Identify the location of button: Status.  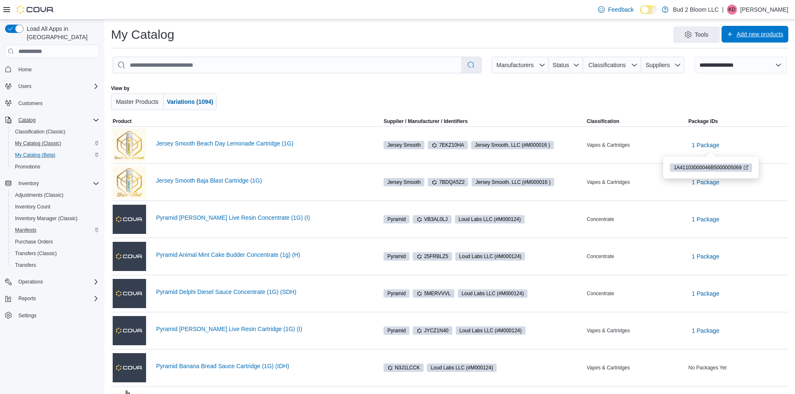
(566, 65).